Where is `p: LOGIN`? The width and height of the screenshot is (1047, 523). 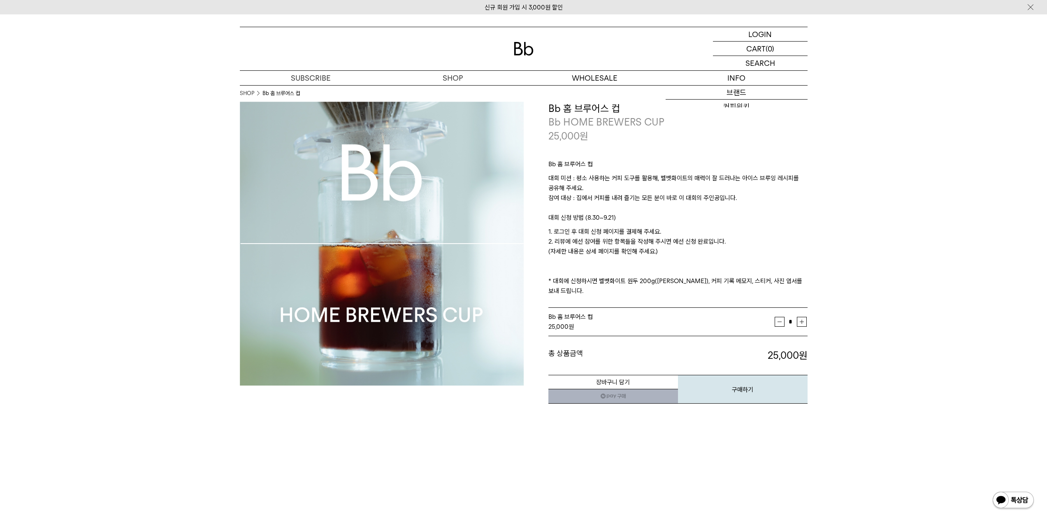
p: LOGIN is located at coordinates (760, 34).